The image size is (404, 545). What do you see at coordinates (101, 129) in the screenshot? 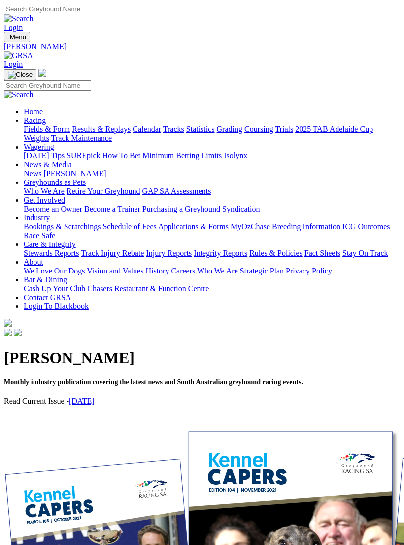
I see `a: Results & Replays` at bounding box center [101, 129].